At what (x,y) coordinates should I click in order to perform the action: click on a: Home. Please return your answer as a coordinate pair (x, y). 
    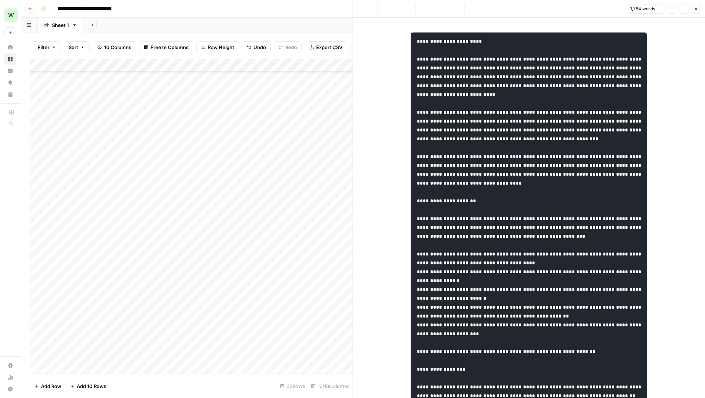
    Looking at the image, I should click on (10, 47).